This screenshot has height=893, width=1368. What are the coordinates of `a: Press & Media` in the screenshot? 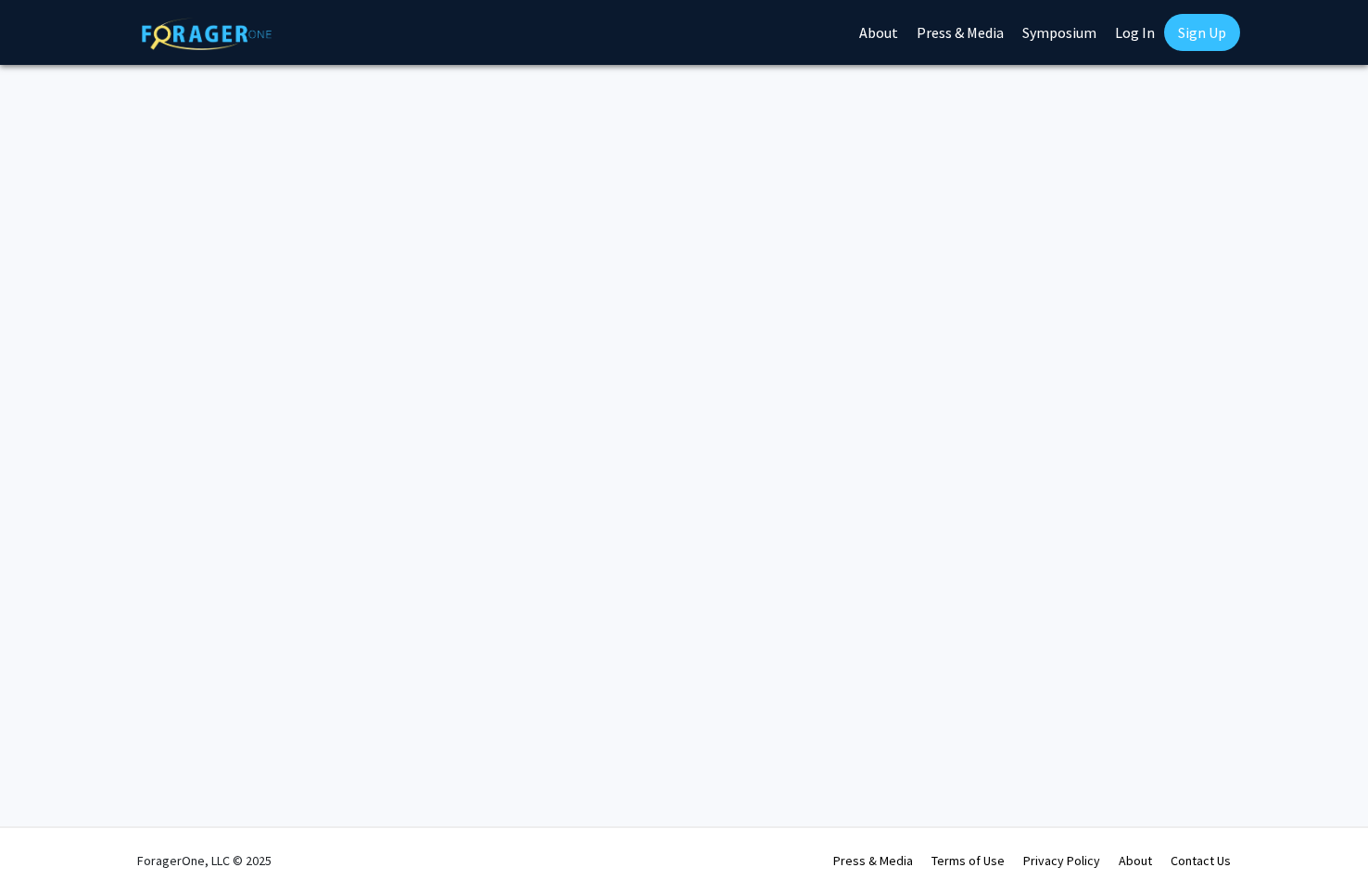 It's located at (873, 860).